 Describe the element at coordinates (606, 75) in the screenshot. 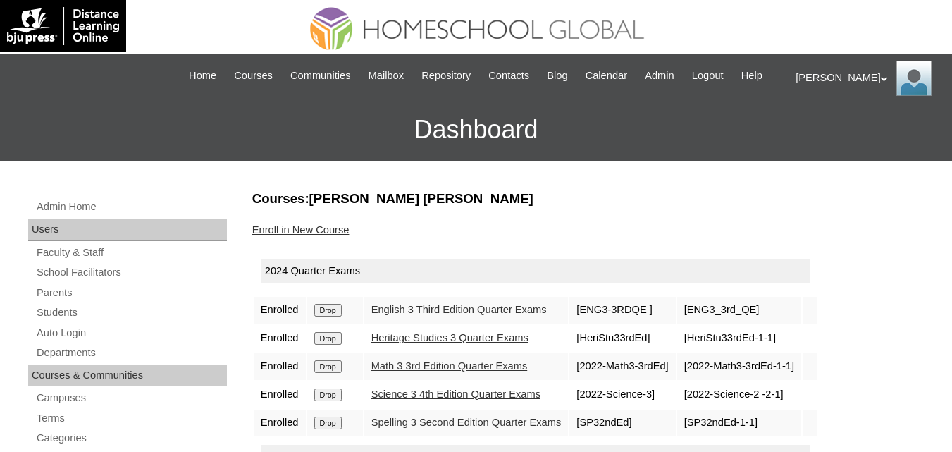

I see `span: Calendar` at that location.